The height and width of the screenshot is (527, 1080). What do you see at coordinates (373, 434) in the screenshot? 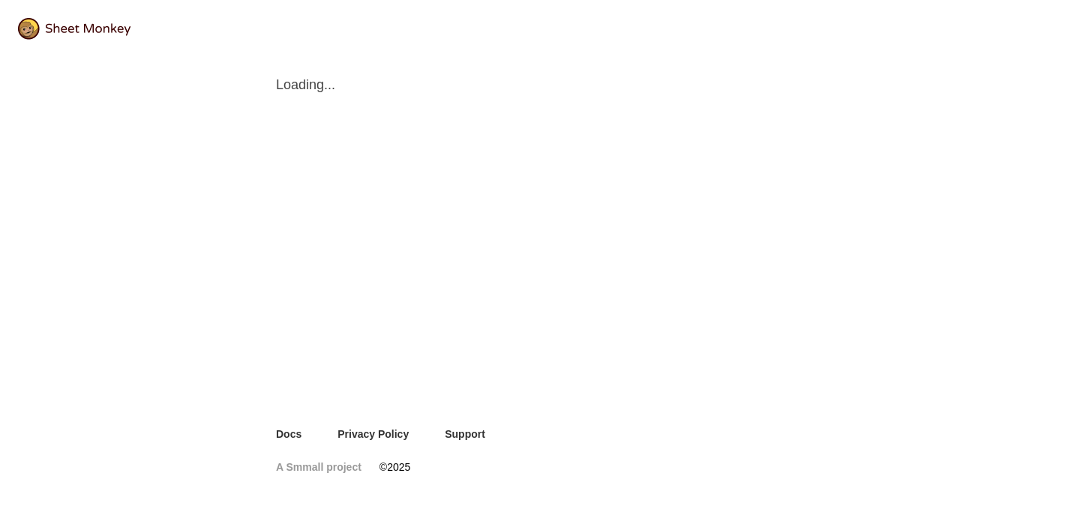
I see `a: Privacy Policy` at bounding box center [373, 434].